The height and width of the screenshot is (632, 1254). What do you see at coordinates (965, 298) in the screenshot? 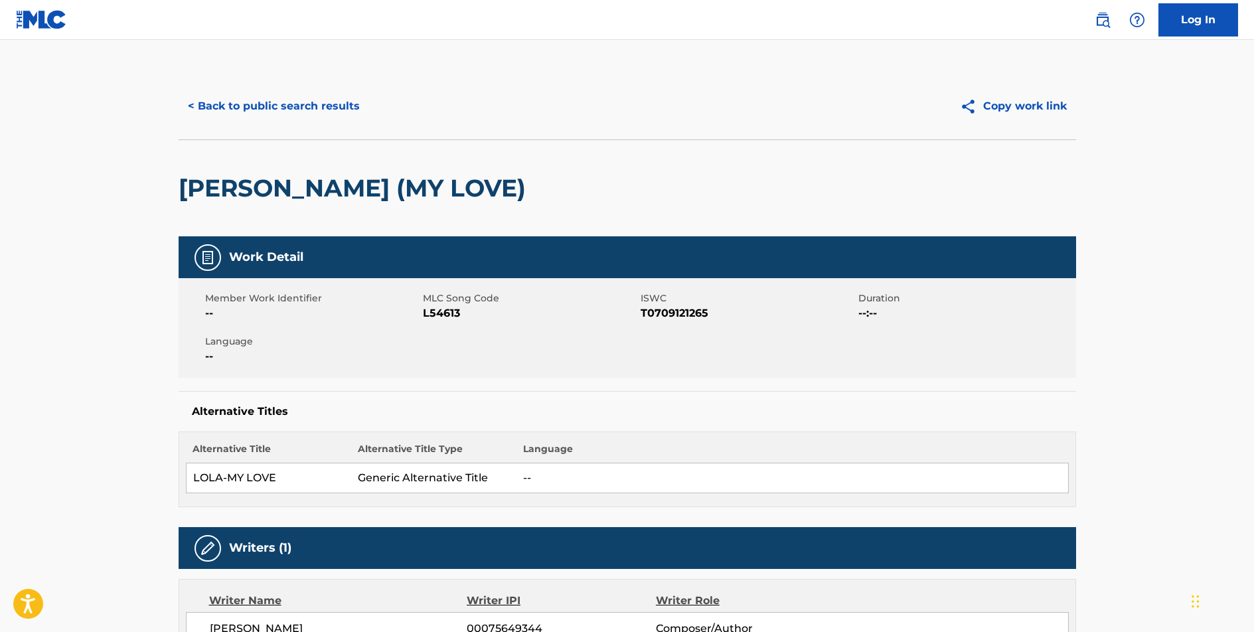
I see `span: Duration` at bounding box center [965, 298].